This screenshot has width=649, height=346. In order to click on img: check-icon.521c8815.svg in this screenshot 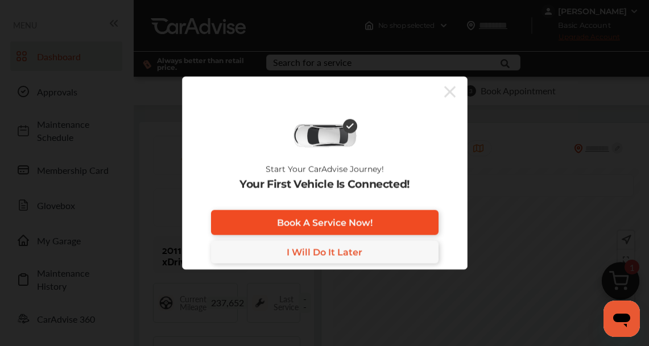, I will do `click(350, 126)`.